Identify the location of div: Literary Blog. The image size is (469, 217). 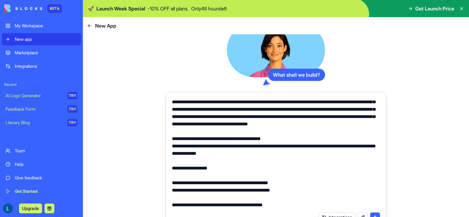
(34, 123).